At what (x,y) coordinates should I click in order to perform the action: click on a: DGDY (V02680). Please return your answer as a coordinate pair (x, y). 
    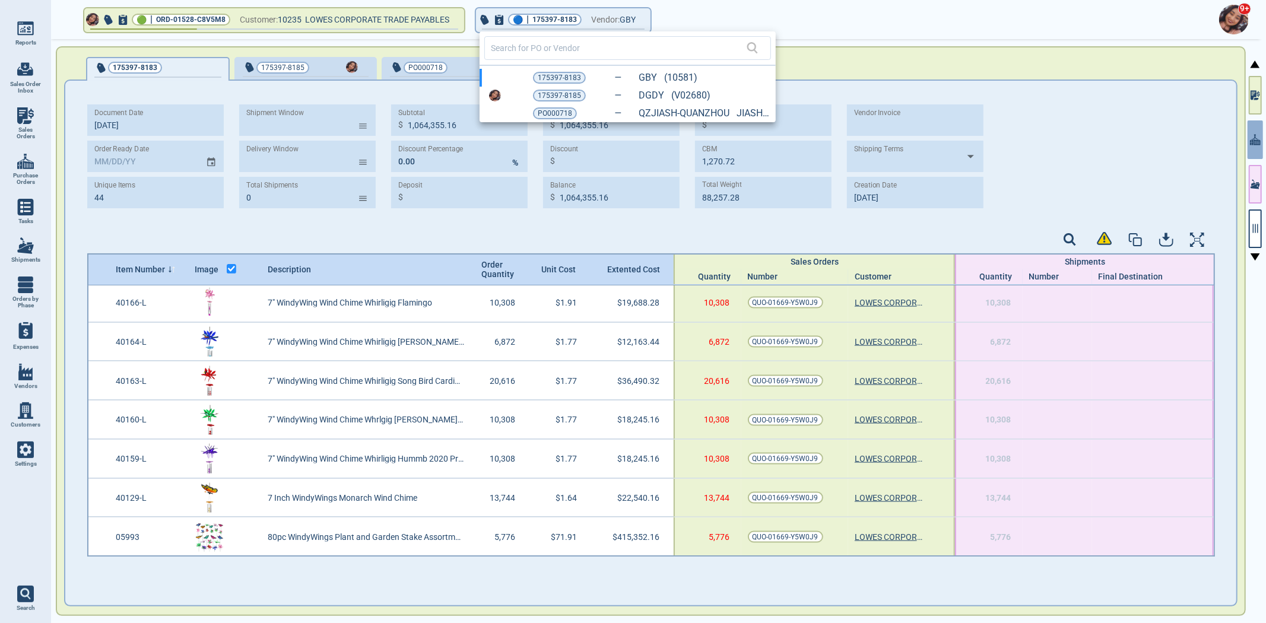
    Looking at the image, I should click on (675, 96).